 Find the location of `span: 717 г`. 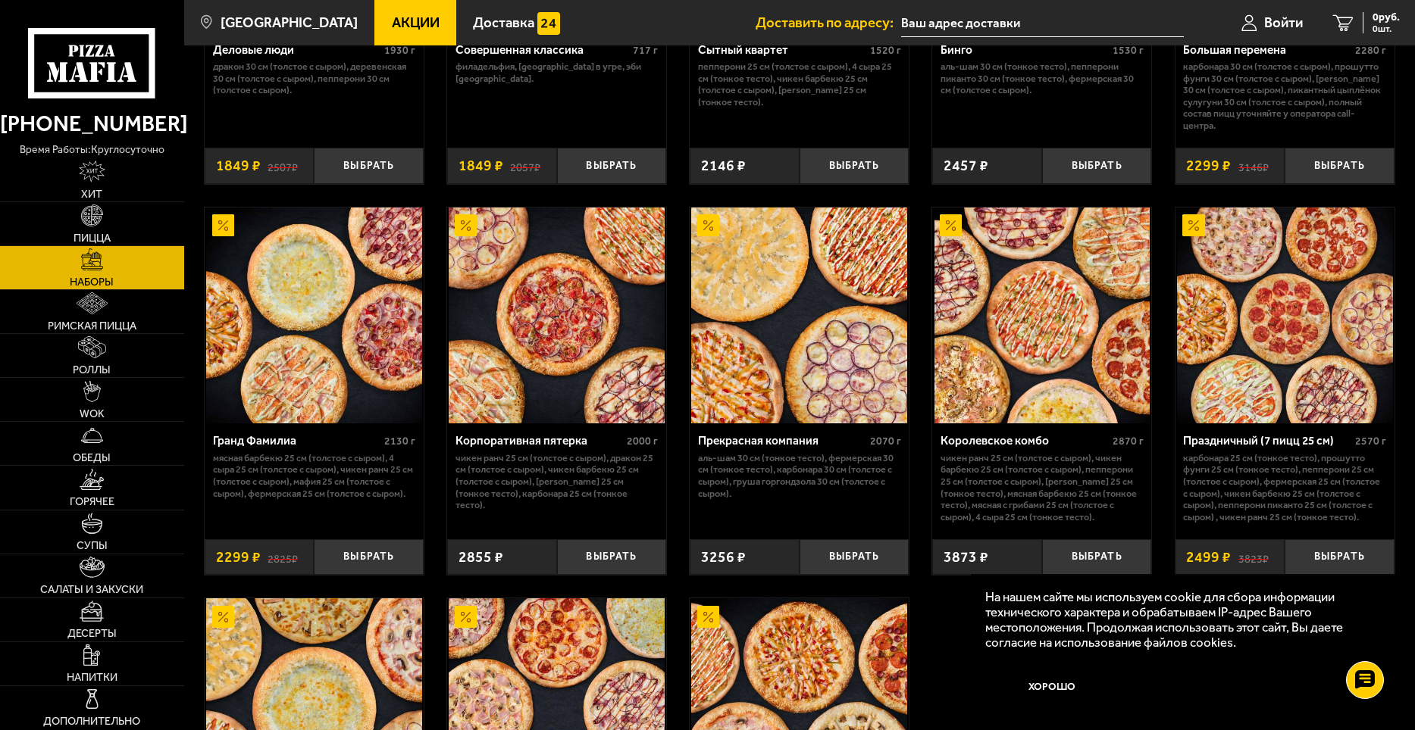

span: 717 г is located at coordinates (645, 50).